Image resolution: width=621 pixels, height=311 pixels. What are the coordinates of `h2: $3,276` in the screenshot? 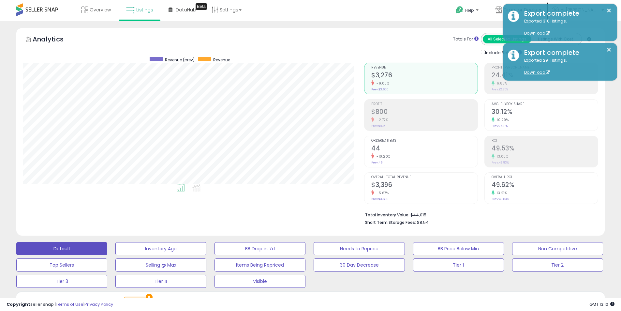 It's located at (425, 76).